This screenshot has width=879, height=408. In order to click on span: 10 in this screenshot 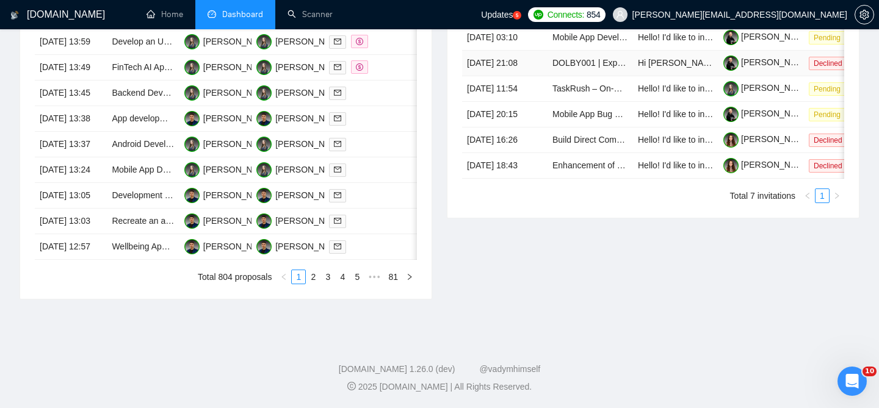, I will do `click(869, 372)`.